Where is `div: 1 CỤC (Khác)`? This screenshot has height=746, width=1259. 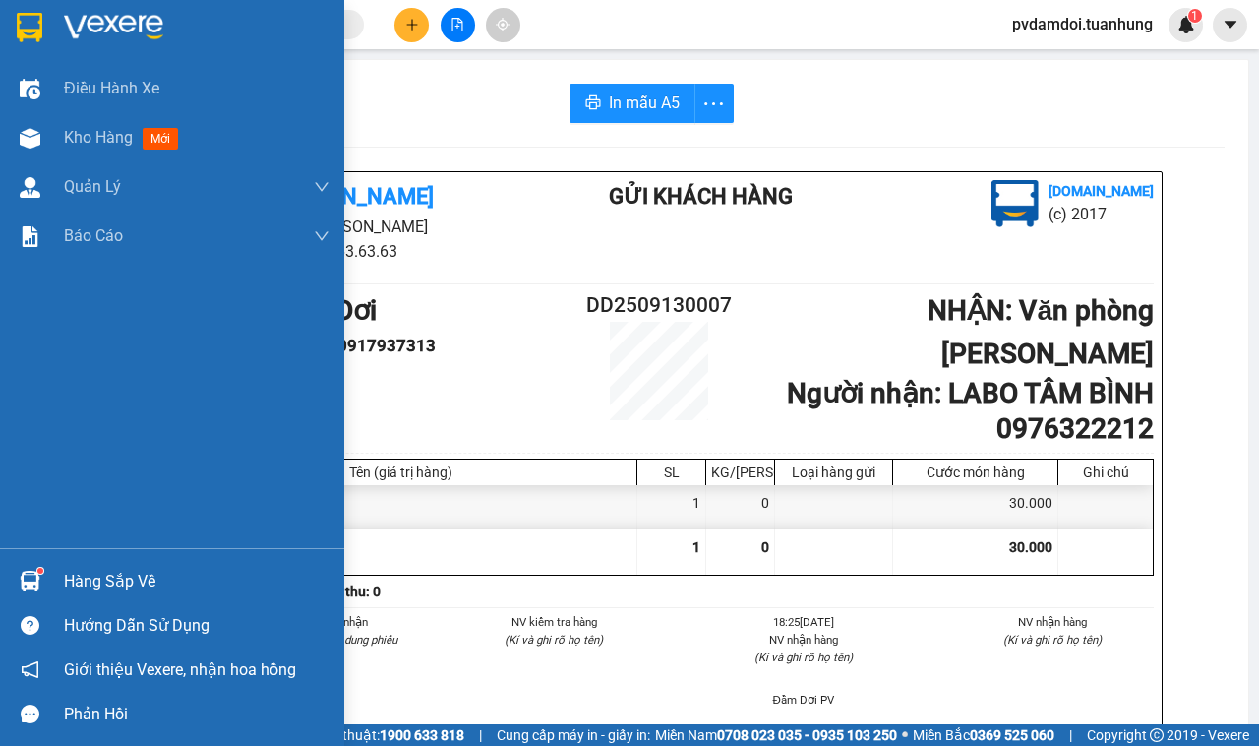 div: 1 CỤC (Khác) is located at coordinates (401, 507).